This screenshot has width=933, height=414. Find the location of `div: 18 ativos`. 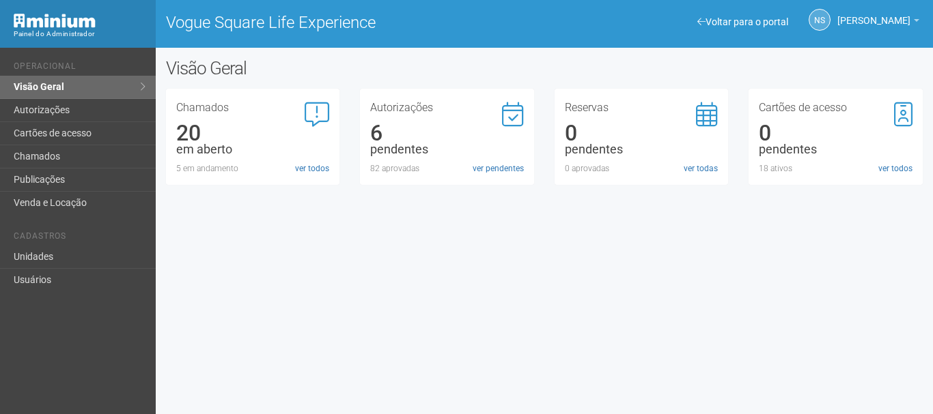

div: 18 ativos is located at coordinates (835, 169).